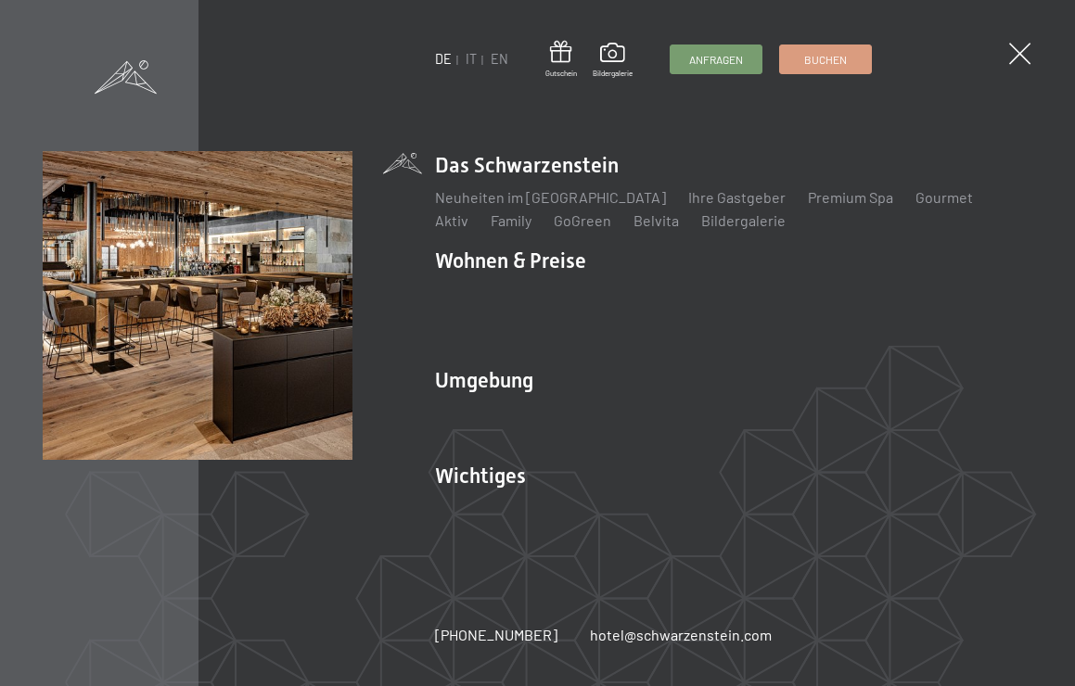 Image resolution: width=1075 pixels, height=686 pixels. What do you see at coordinates (443, 58) in the screenshot?
I see `a: DE` at bounding box center [443, 58].